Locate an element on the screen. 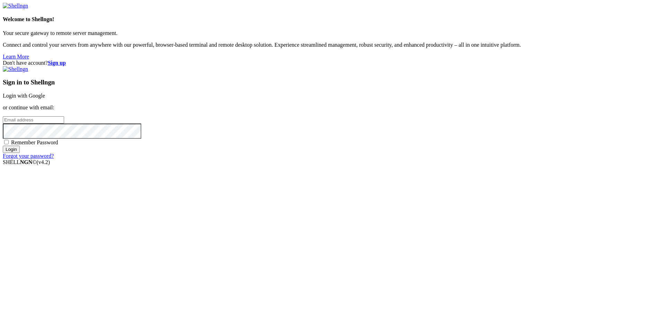 The width and height of the screenshot is (665, 327). p: Connect and control your servers from anywhere with our powerful, browser-based terminal and remo... is located at coordinates (333, 45).